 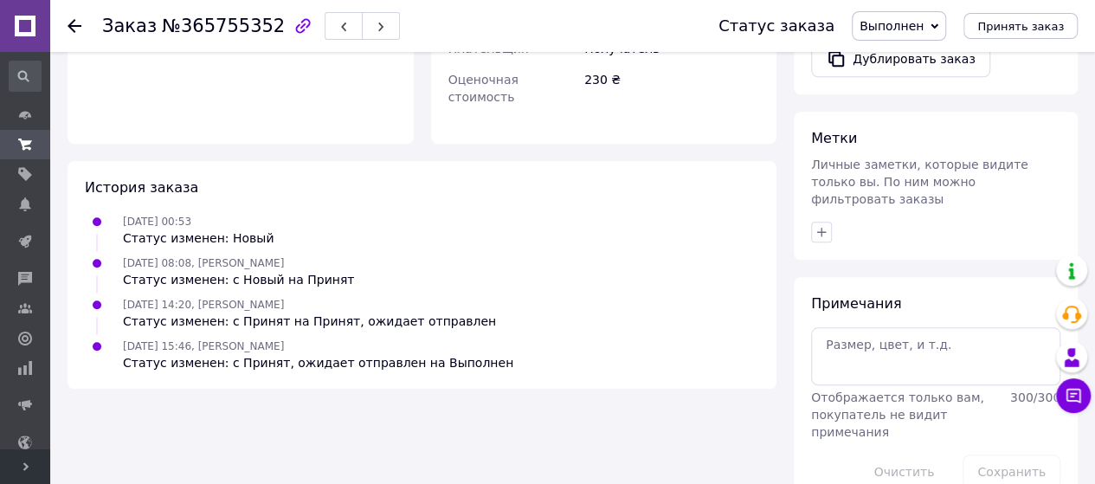 I want to click on div: Вернуться назад, so click(x=74, y=26).